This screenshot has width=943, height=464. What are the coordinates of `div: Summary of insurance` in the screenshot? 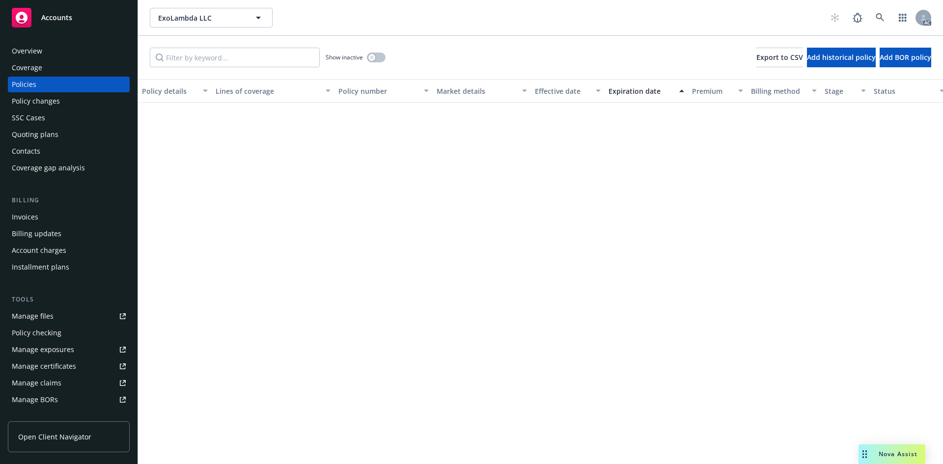 It's located at (49, 417).